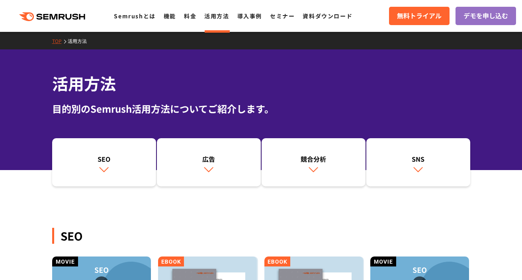 The height and width of the screenshot is (280, 522). I want to click on div: SNS, so click(418, 159).